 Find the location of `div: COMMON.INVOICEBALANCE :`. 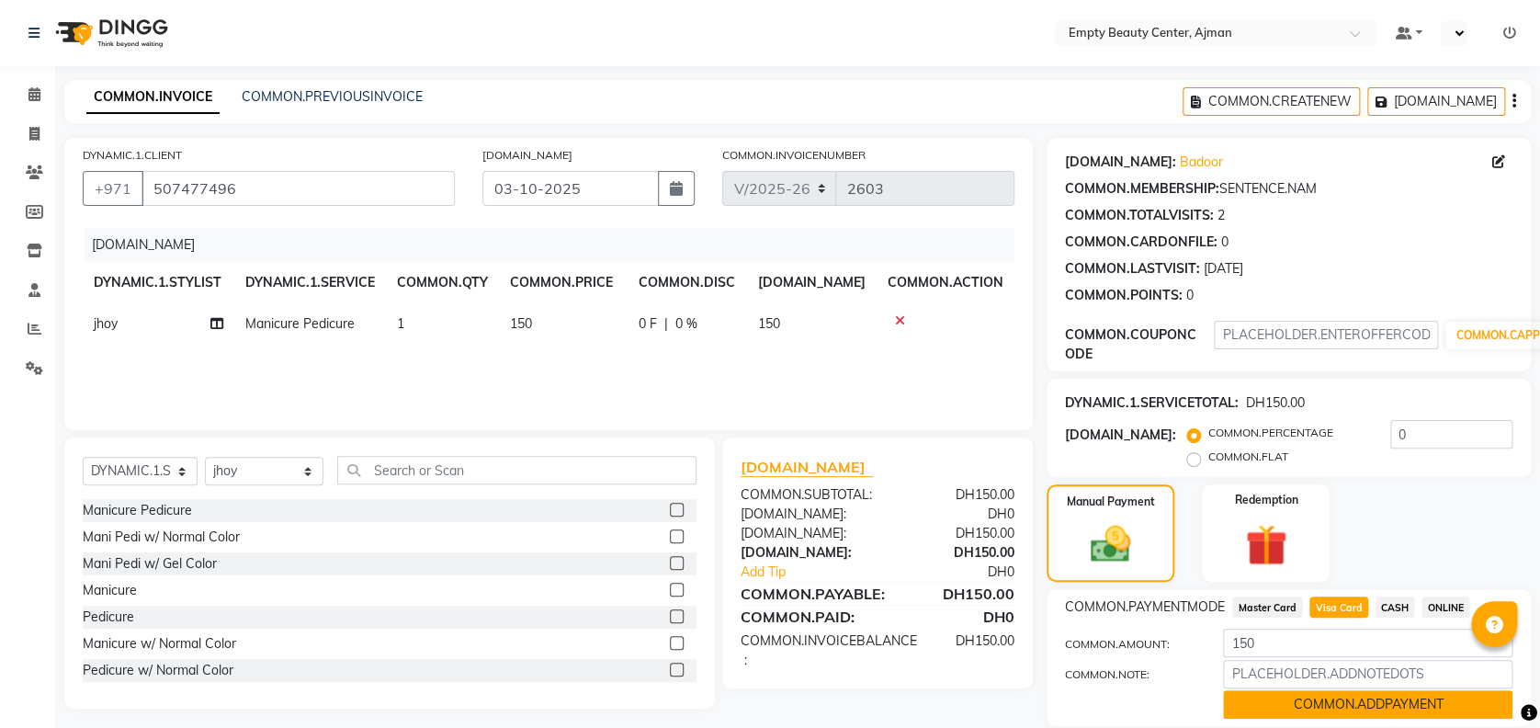

div: COMMON.INVOICEBALANCE : is located at coordinates (829, 650).